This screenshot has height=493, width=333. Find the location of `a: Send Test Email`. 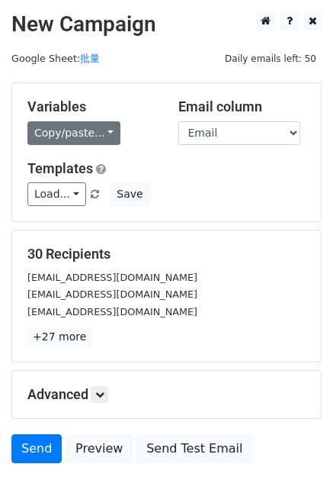

a: Send Test Email is located at coordinates (194, 448).